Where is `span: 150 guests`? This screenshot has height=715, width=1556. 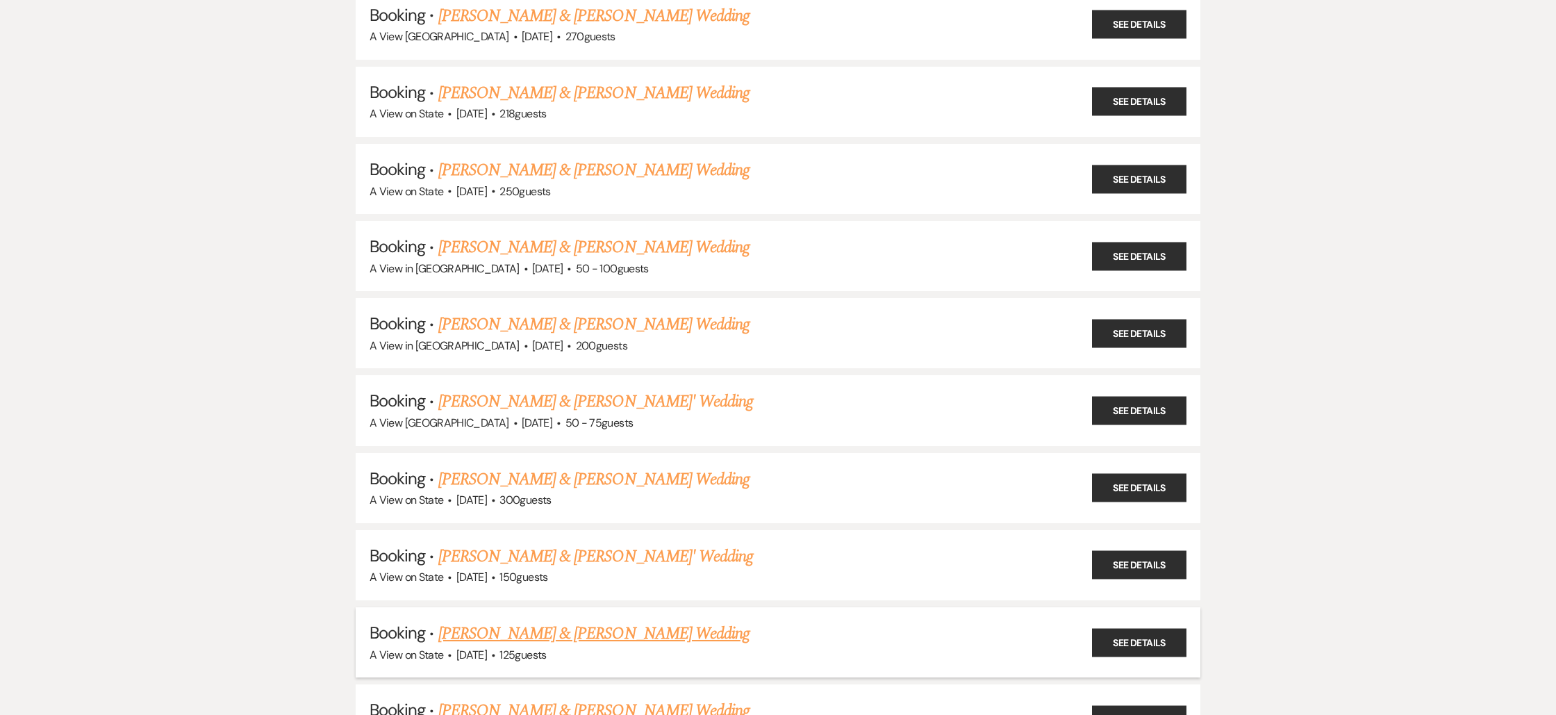
span: 150 guests is located at coordinates (523, 577).